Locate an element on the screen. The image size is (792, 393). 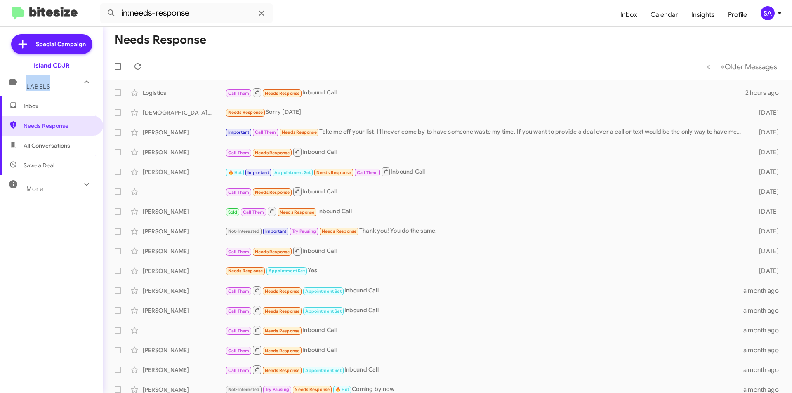
span: Labels is located at coordinates (38, 87).